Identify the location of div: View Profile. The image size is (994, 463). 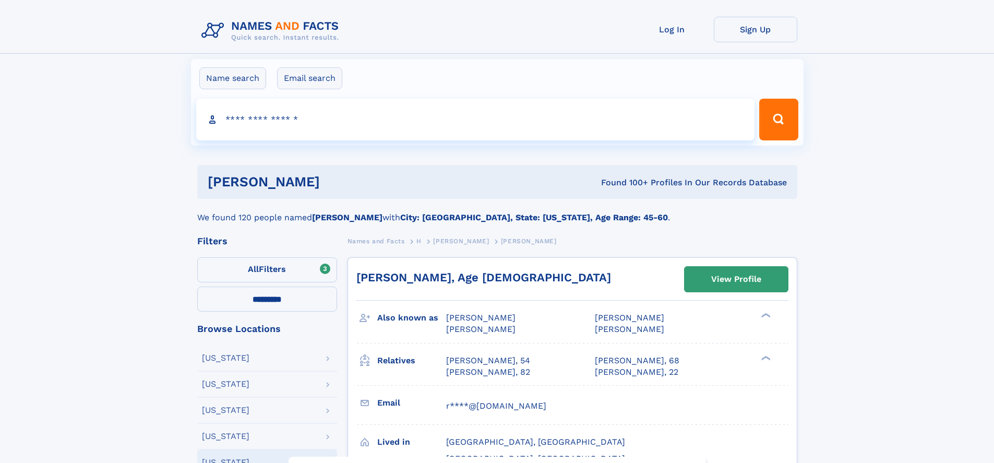
(736, 279).